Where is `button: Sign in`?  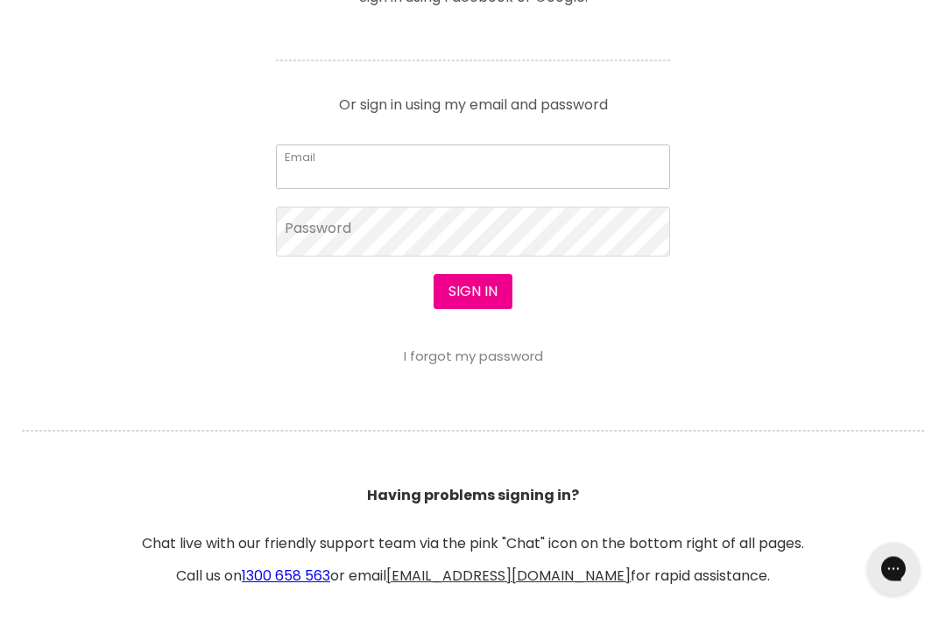 button: Sign in is located at coordinates (473, 293).